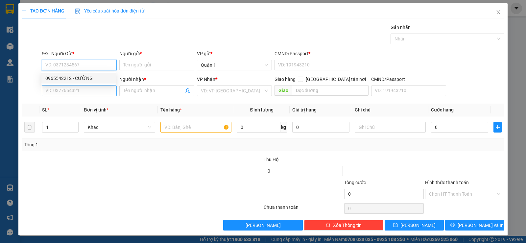 The height and width of the screenshot is (243, 526). Describe the element at coordinates (284, 127) in the screenshot. I see `span: kg` at that location.